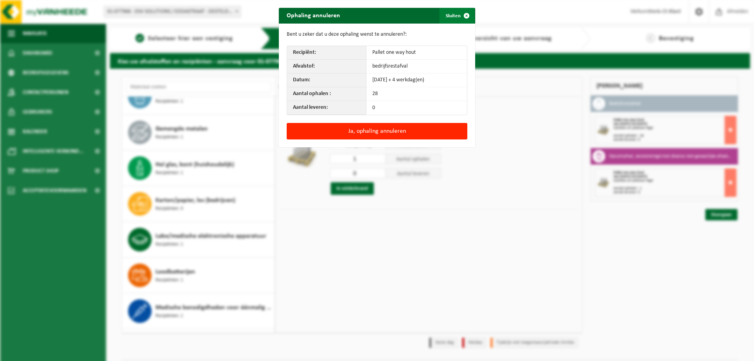  Describe the element at coordinates (327, 53) in the screenshot. I see `th: Recipiënt:` at that location.